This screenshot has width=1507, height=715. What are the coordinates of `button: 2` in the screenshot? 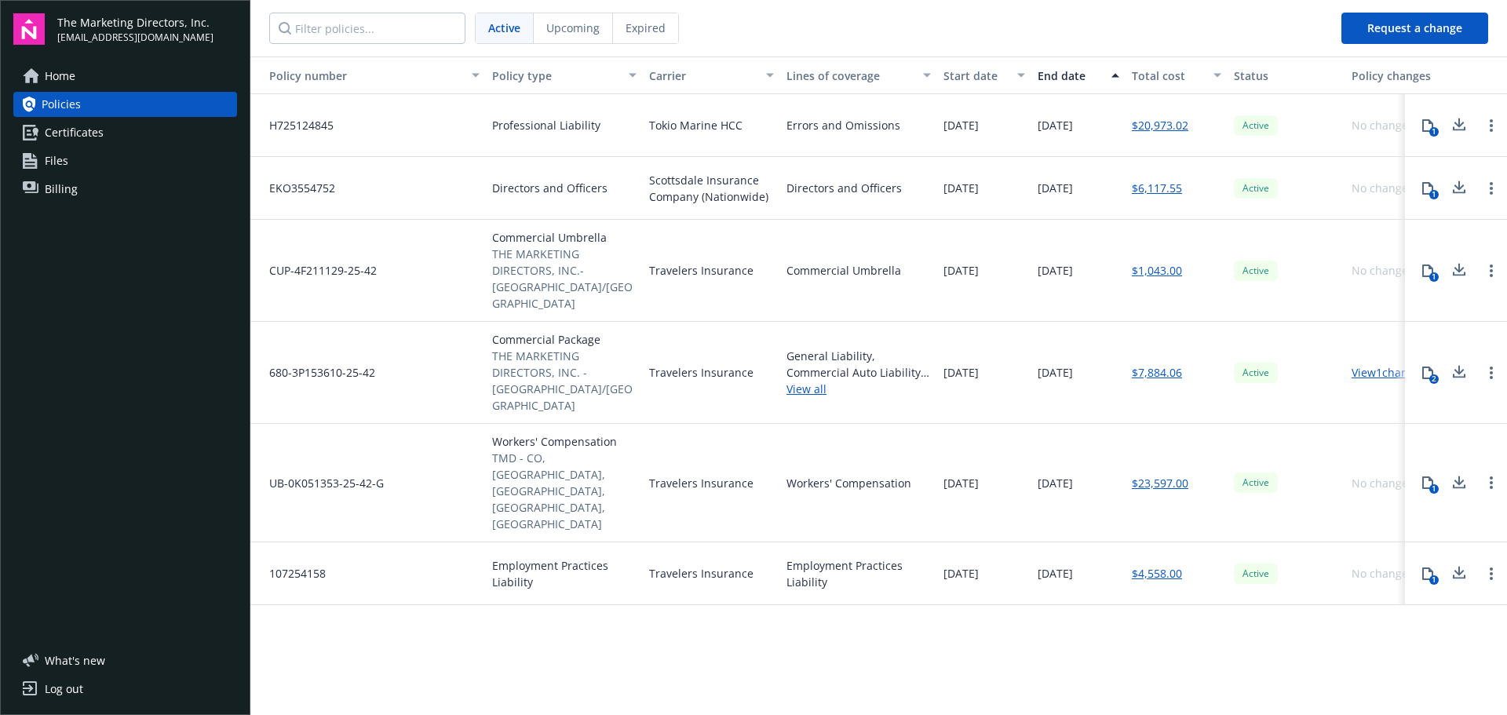 It's located at (1428, 373).